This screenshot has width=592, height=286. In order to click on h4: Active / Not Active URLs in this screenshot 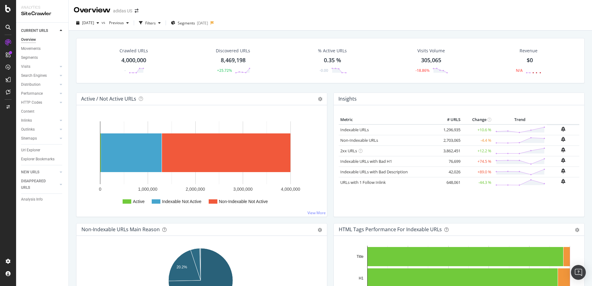, I will do `click(109, 99)`.